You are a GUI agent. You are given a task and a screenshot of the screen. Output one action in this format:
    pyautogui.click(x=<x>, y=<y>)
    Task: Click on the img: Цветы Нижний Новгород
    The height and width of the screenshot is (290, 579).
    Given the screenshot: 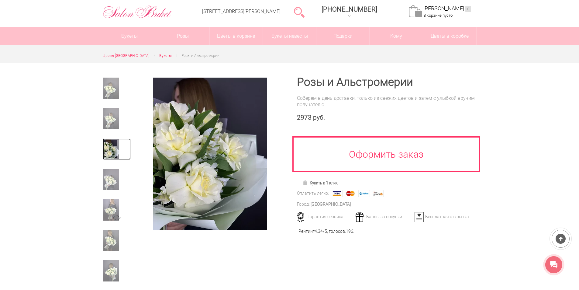 What is the action you would take?
    pyautogui.click(x=137, y=12)
    